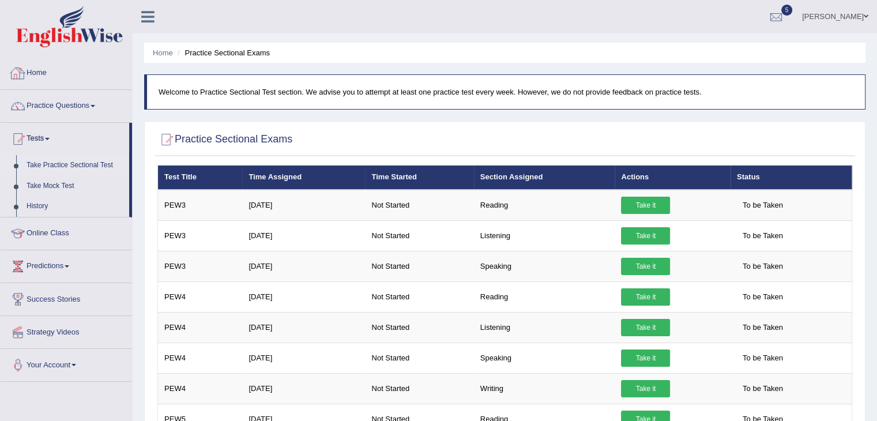 The image size is (877, 421). Describe the element at coordinates (75, 165) in the screenshot. I see `a: Take Practice Sectional Test` at that location.